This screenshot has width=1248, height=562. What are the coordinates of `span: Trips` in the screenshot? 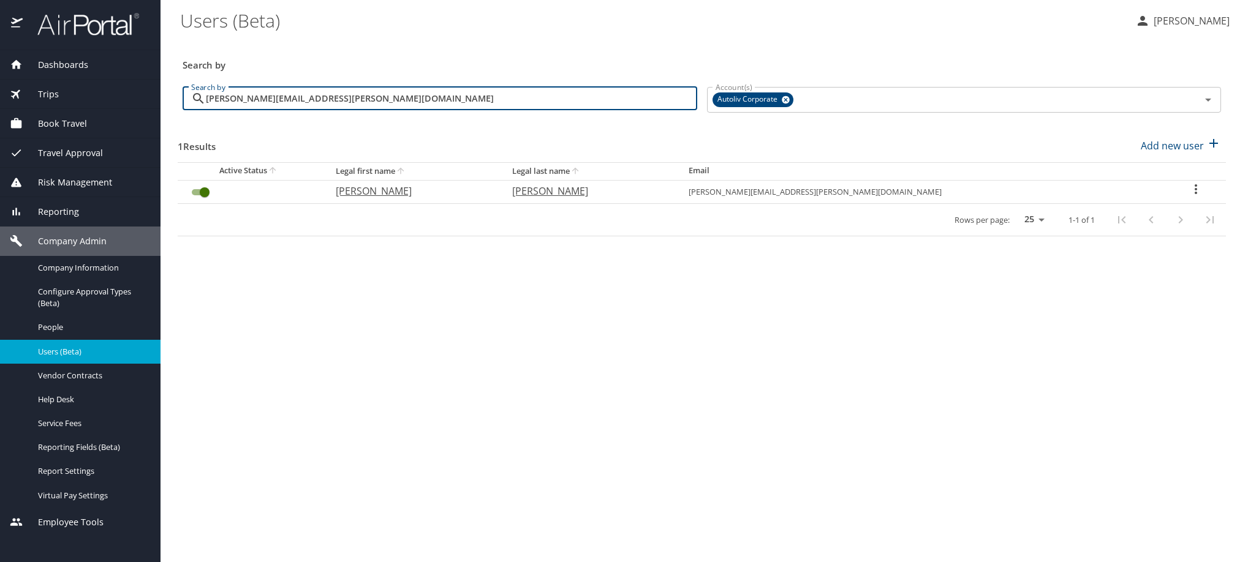 It's located at (40, 94).